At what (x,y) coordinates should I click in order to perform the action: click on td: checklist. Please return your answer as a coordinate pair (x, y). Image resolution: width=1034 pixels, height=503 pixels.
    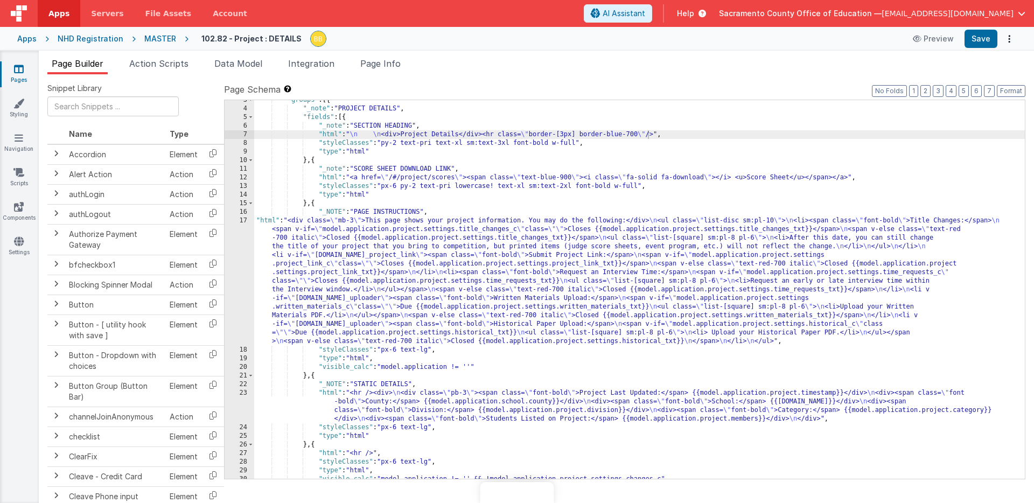
    Looking at the image, I should click on (115, 436).